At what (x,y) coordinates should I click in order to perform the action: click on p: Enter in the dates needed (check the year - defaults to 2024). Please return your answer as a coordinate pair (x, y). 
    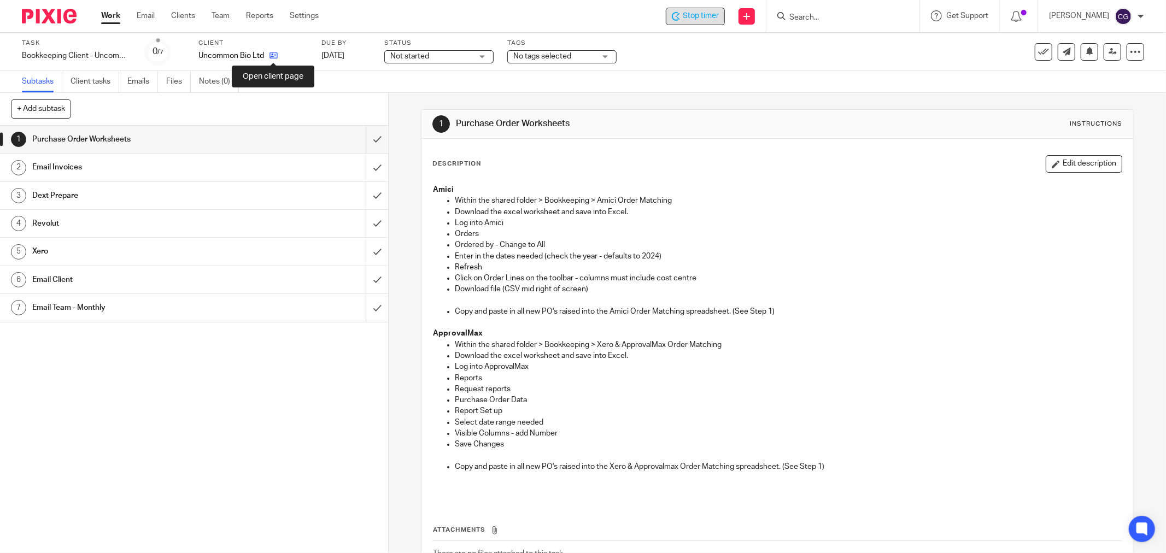
    Looking at the image, I should click on (788, 256).